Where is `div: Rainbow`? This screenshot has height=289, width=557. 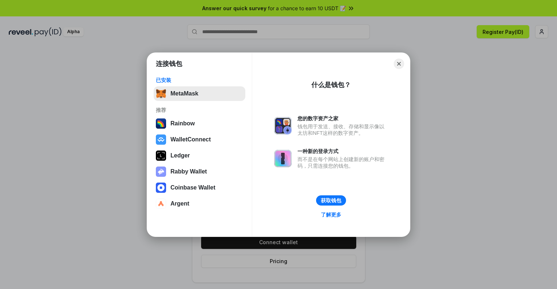 div: Rainbow is located at coordinates (182, 124).